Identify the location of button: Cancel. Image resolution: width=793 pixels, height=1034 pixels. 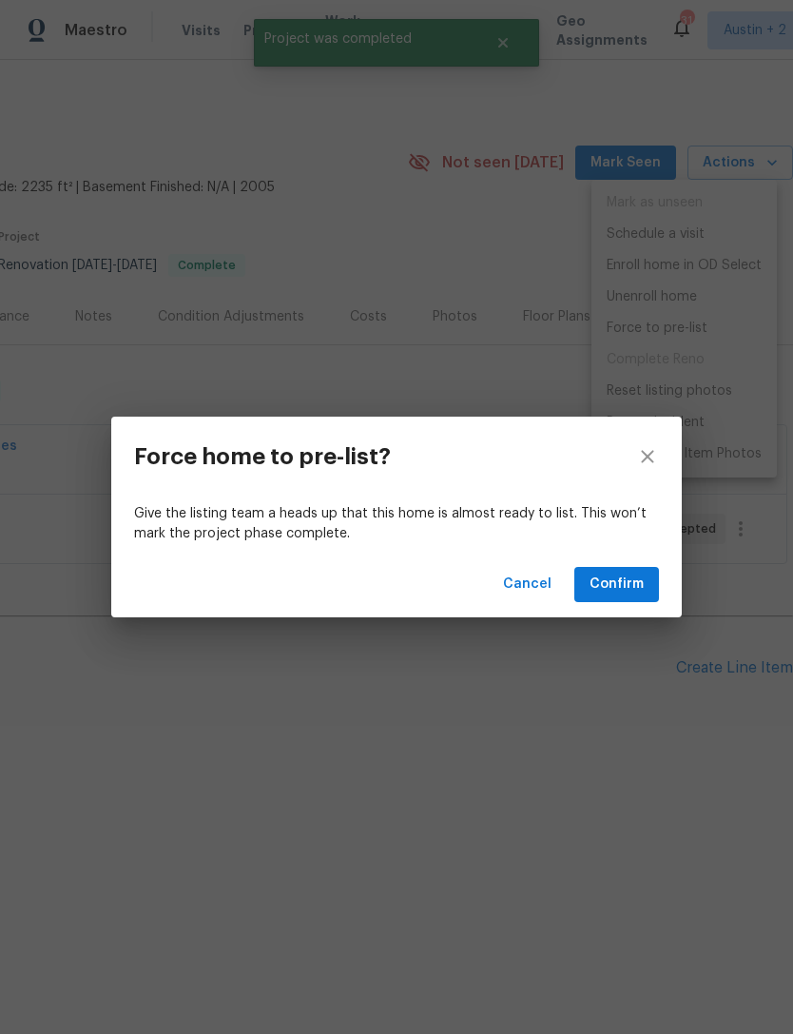
(527, 584).